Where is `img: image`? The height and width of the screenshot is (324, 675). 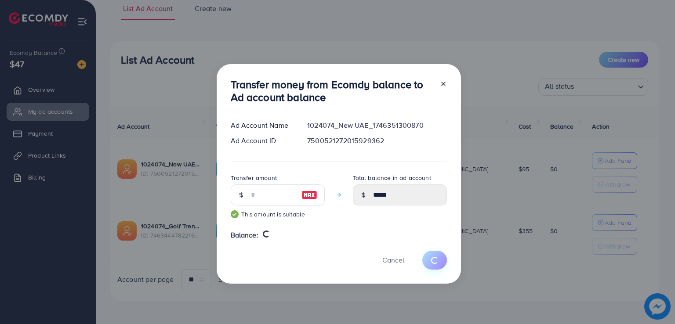 img: image is located at coordinates (309, 195).